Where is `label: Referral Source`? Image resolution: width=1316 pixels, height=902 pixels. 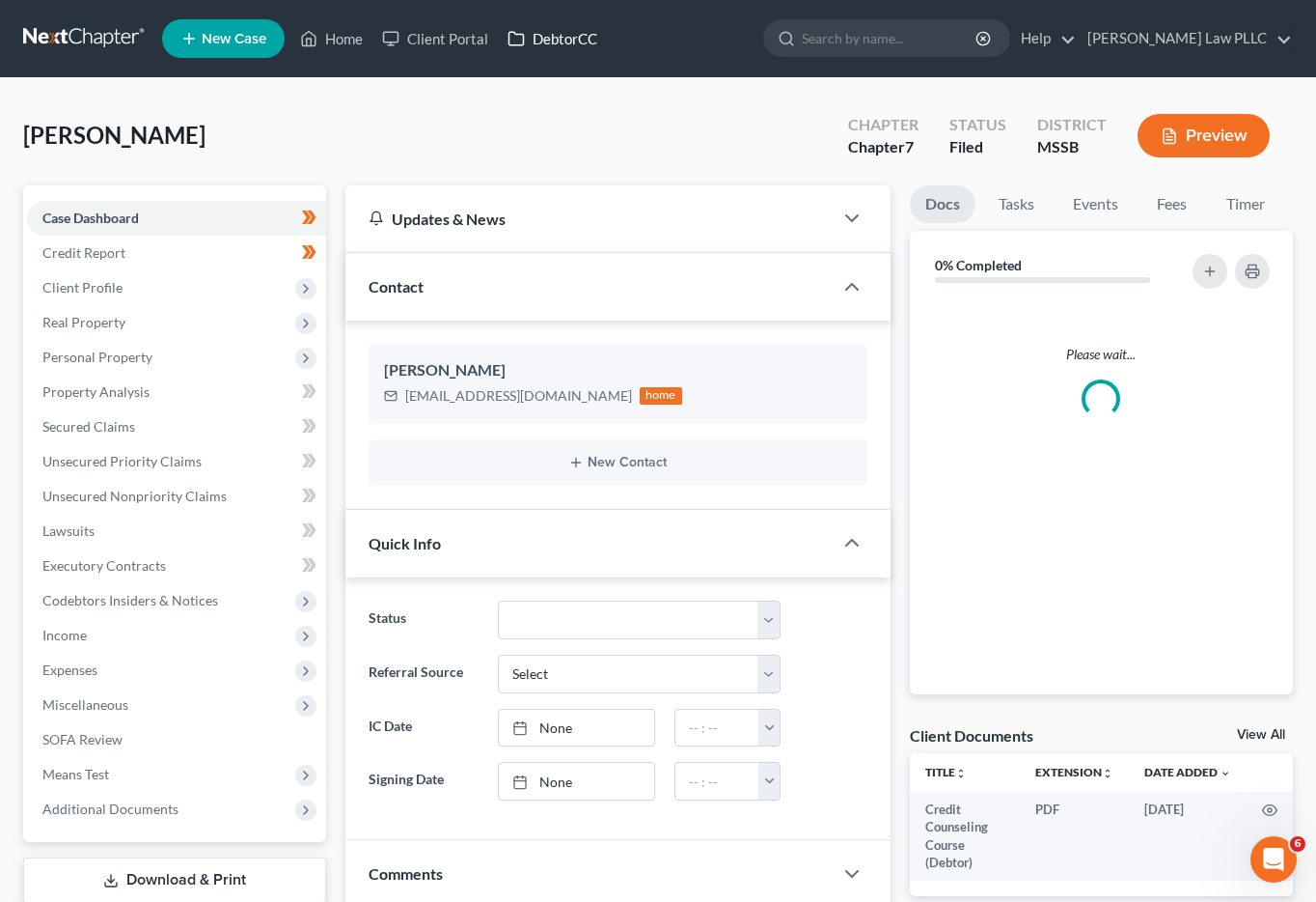 label: Referral Source is located at coordinates (423, 674).